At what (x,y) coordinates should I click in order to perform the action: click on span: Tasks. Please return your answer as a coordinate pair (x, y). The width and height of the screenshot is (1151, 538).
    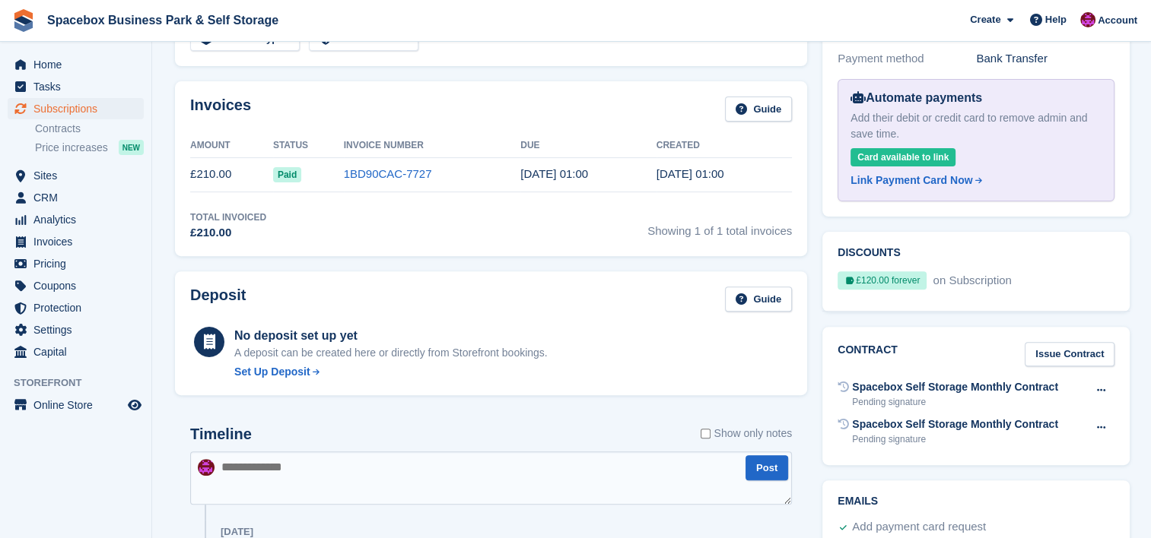
    Looking at the image, I should click on (79, 87).